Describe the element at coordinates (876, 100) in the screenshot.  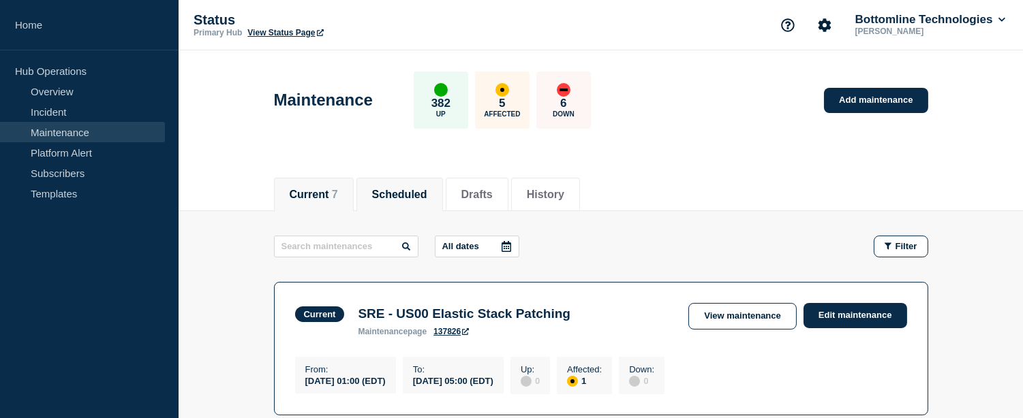
I see `a: Add maintenance` at that location.